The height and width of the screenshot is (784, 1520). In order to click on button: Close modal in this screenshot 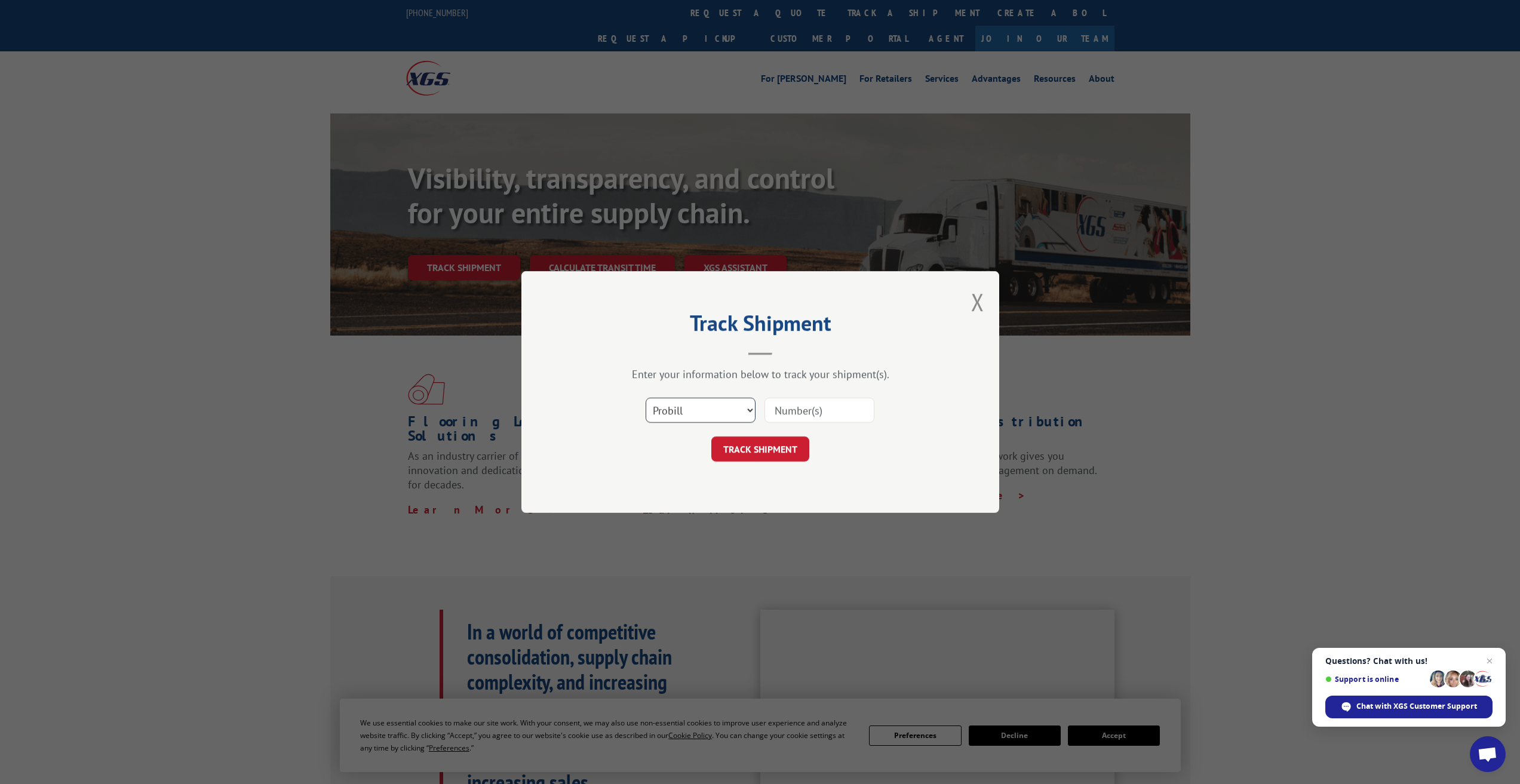, I will do `click(977, 302)`.